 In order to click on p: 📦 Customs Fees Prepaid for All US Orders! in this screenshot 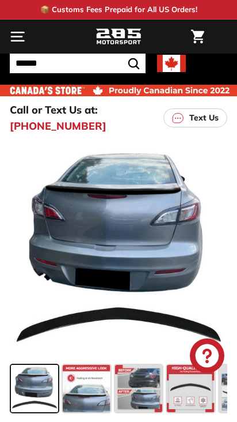, I will do `click(119, 10)`.